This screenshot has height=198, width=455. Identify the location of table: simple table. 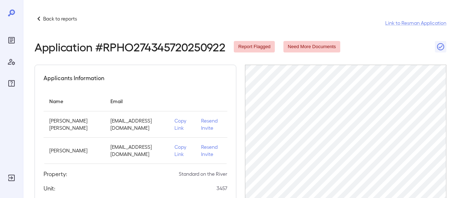
(135, 127).